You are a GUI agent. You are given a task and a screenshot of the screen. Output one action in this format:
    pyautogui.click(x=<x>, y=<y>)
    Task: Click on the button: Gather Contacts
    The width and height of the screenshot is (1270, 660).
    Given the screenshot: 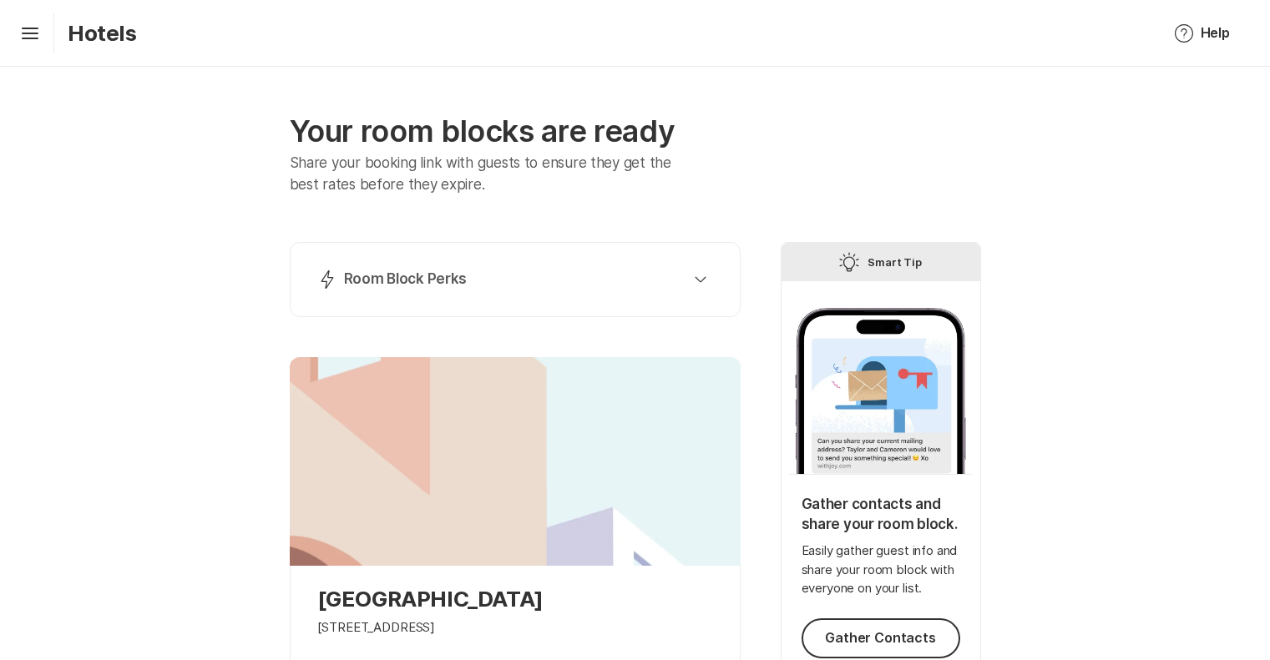 What is the action you would take?
    pyautogui.click(x=881, y=639)
    